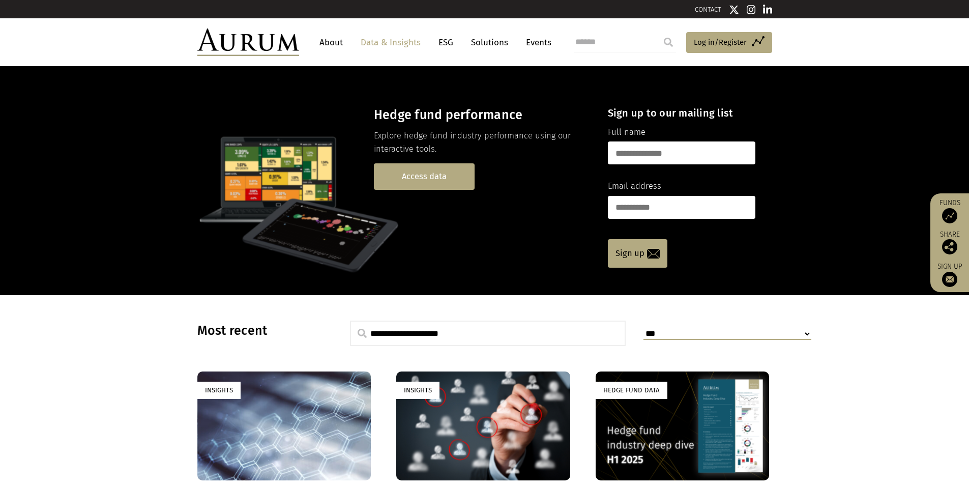  What do you see at coordinates (734, 10) in the screenshot?
I see `img: Twitter icon` at bounding box center [734, 10].